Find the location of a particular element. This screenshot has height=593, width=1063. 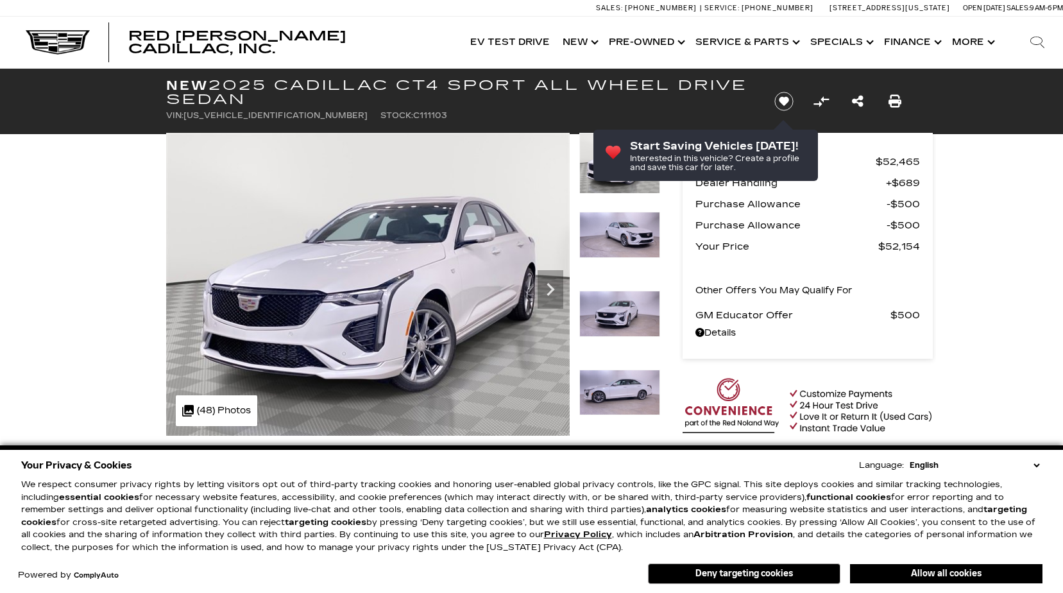

a: Privacy Policy is located at coordinates (578, 534).